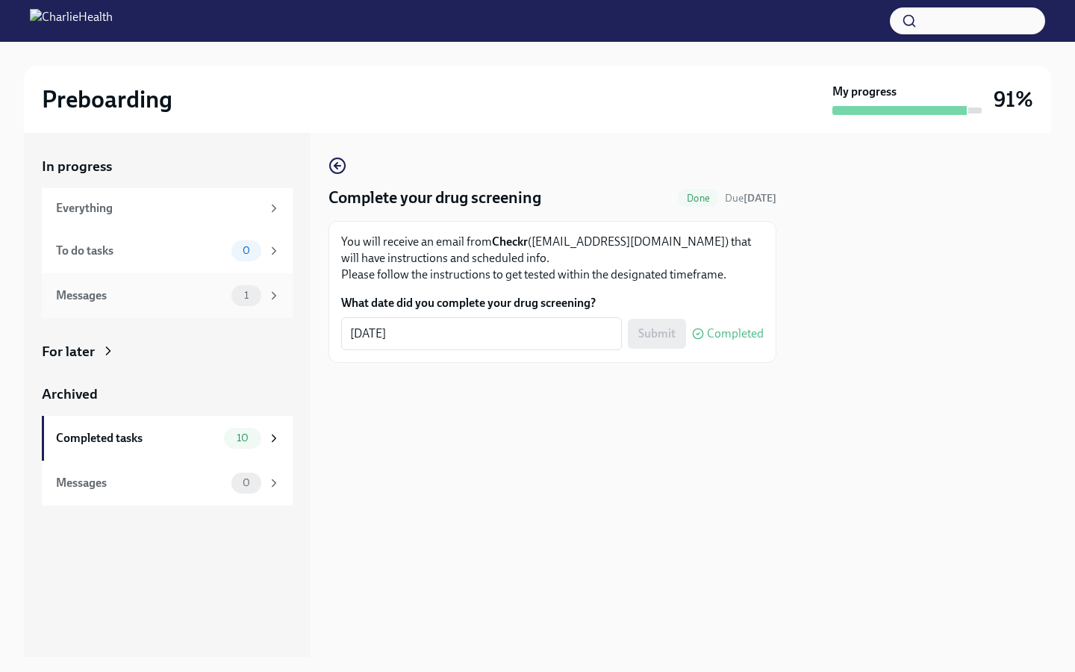 This screenshot has width=1075, height=672. What do you see at coordinates (864, 92) in the screenshot?
I see `strong: My progress` at bounding box center [864, 92].